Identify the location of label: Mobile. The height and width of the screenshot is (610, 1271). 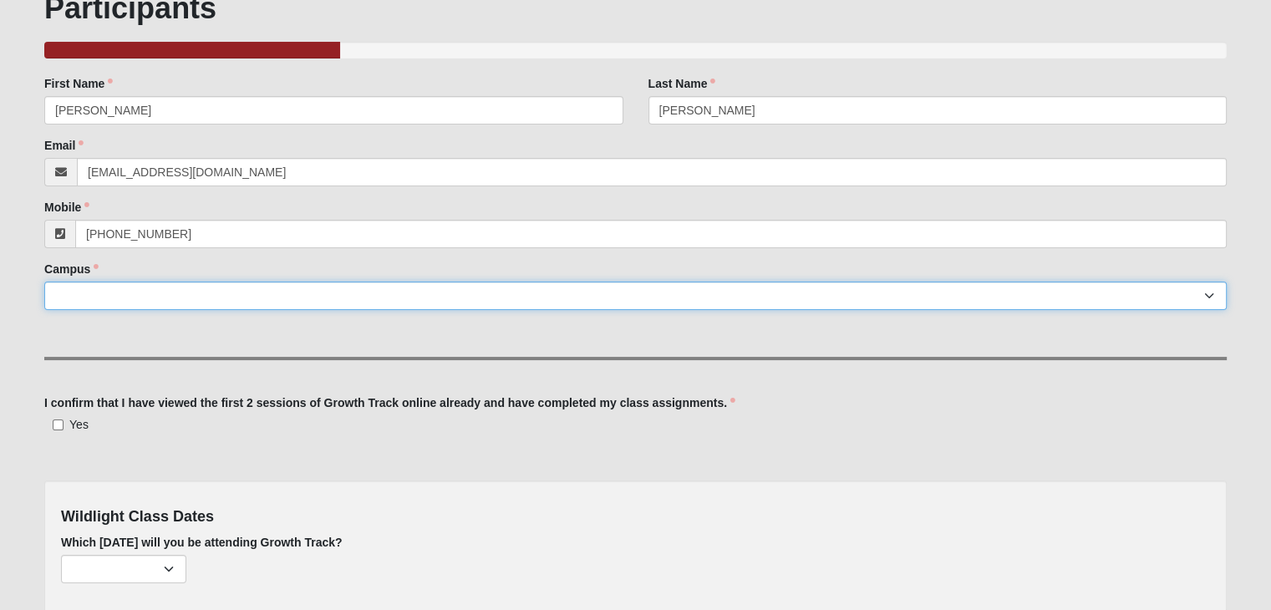
(67, 207).